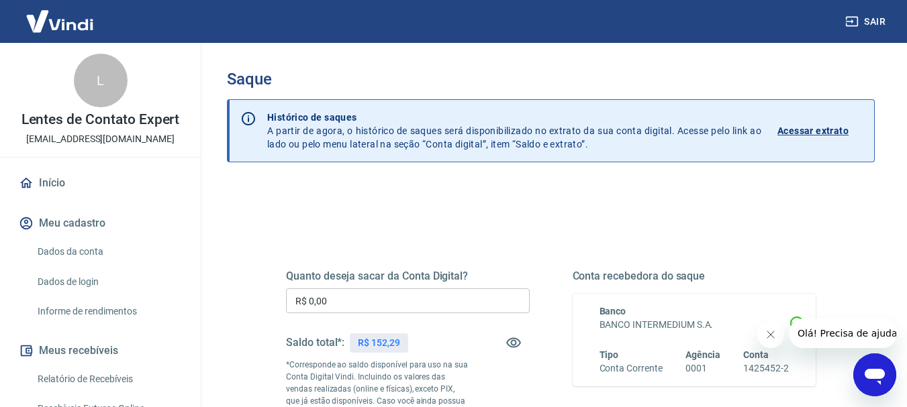 The height and width of the screenshot is (407, 907). Describe the element at coordinates (550, 79) in the screenshot. I see `h3: Saque` at that location.